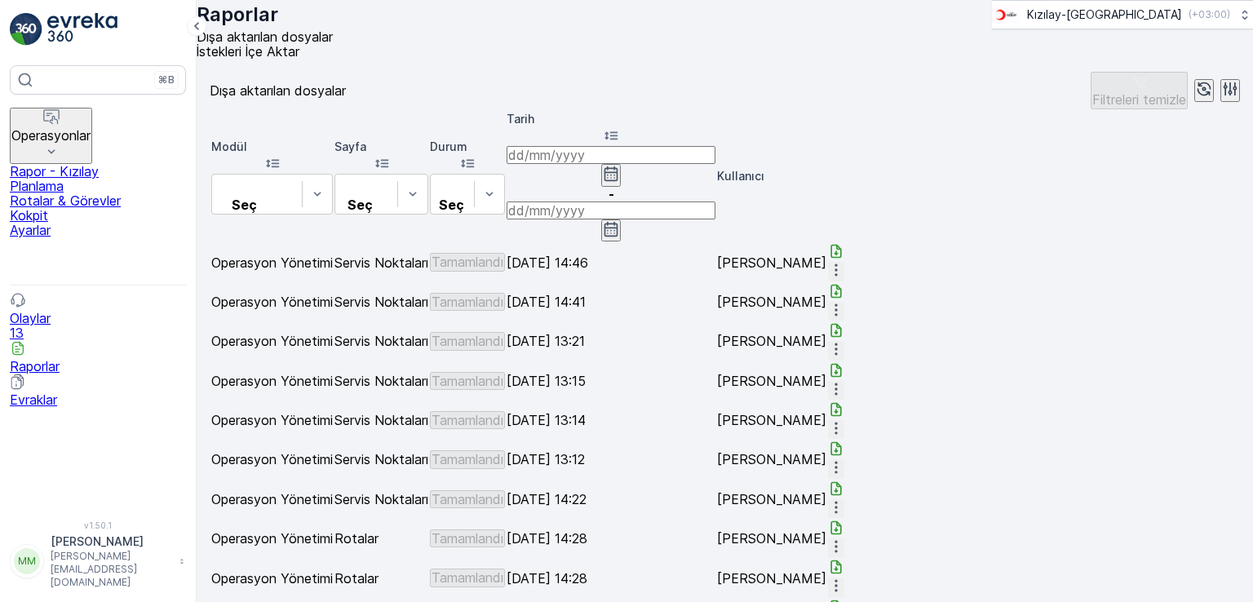 The image size is (1253, 602). I want to click on p: Filtreleri temizle, so click(1139, 100).